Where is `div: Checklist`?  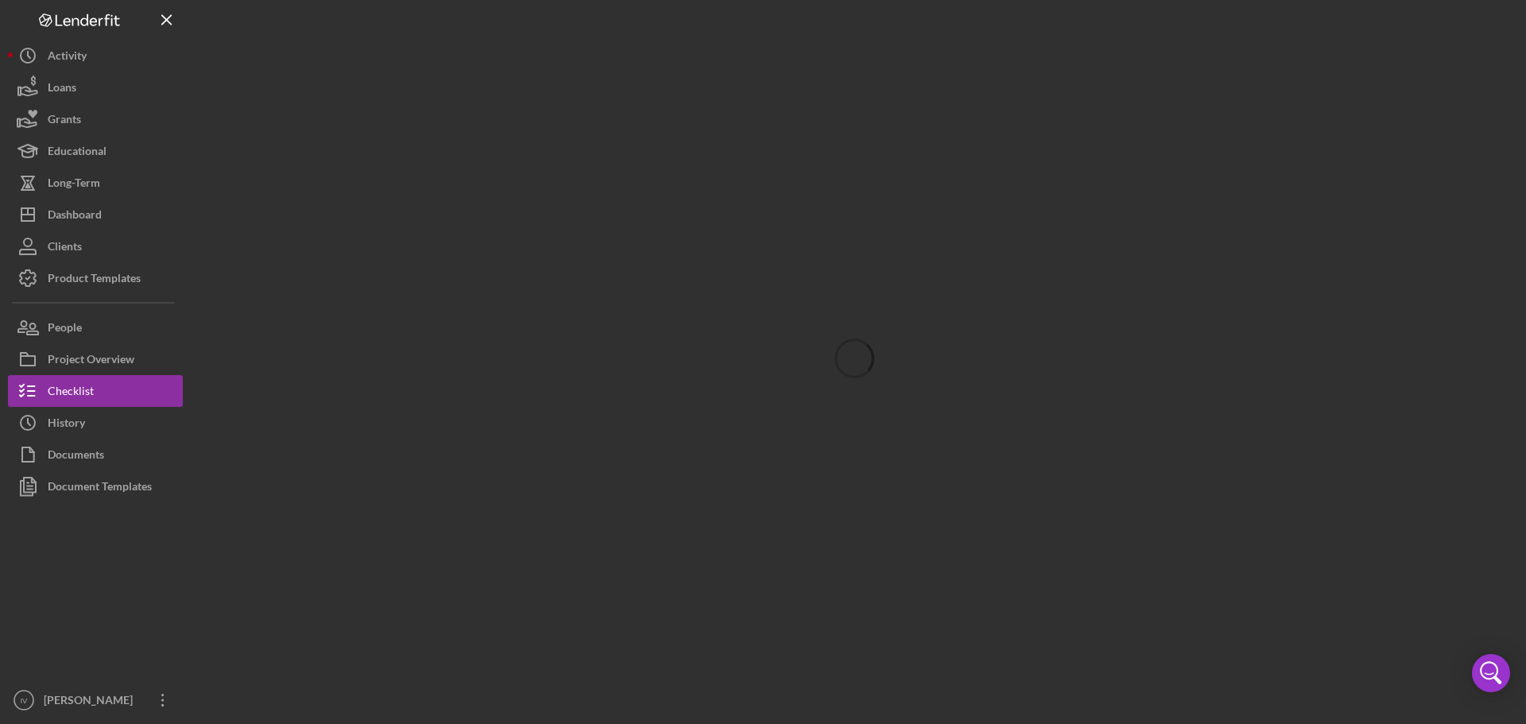 div: Checklist is located at coordinates (71, 393).